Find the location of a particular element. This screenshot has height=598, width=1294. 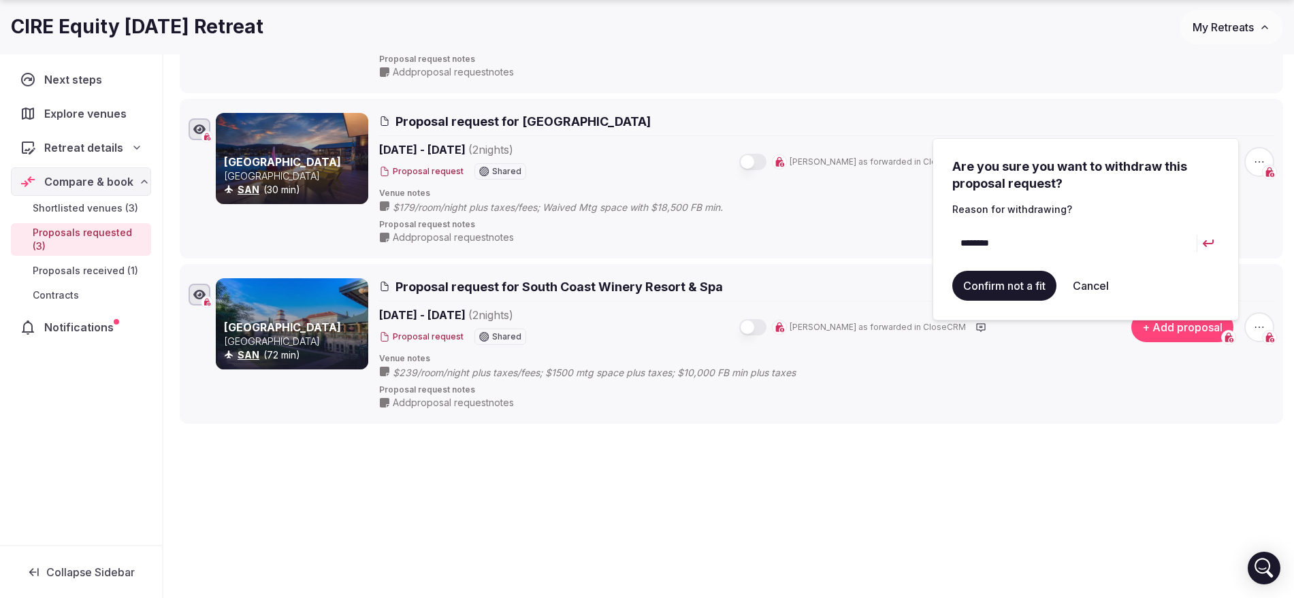

span: $179/room/night plus taxes/fees; Waived Mtg space with $18,500 FB min. is located at coordinates (571, 208).